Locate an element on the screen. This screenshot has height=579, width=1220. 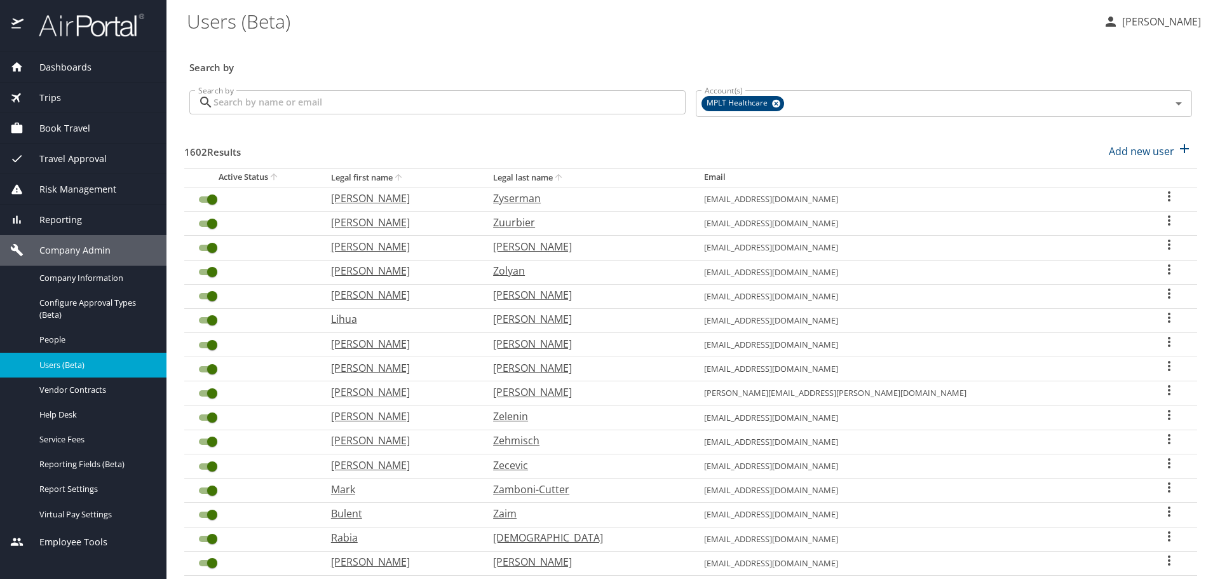
th: Active Status is located at coordinates (252, 177).